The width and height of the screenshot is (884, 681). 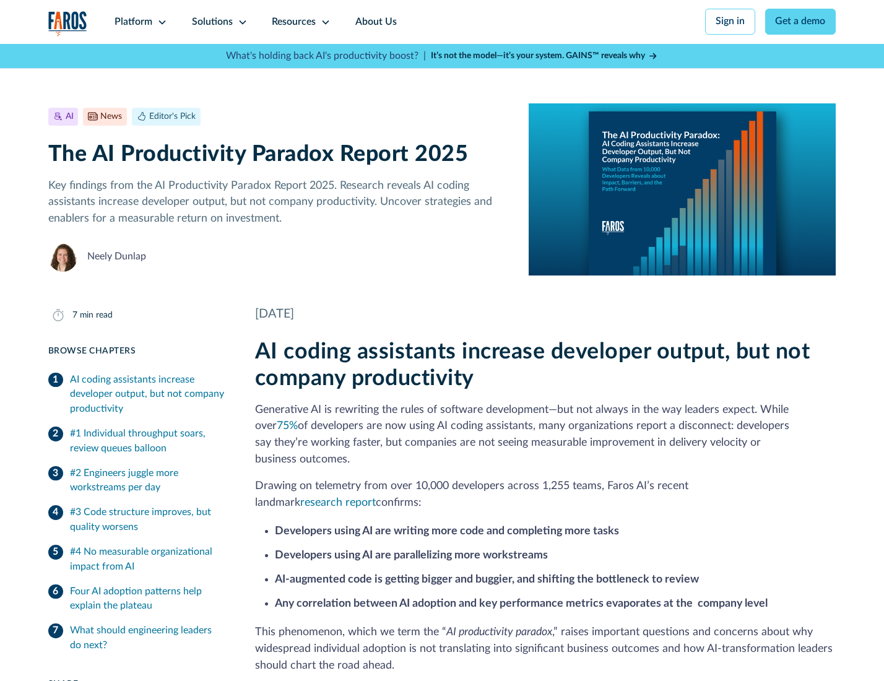 What do you see at coordinates (411, 555) in the screenshot?
I see `strong: Developers using AI are parallelizing more workstreams` at bounding box center [411, 555].